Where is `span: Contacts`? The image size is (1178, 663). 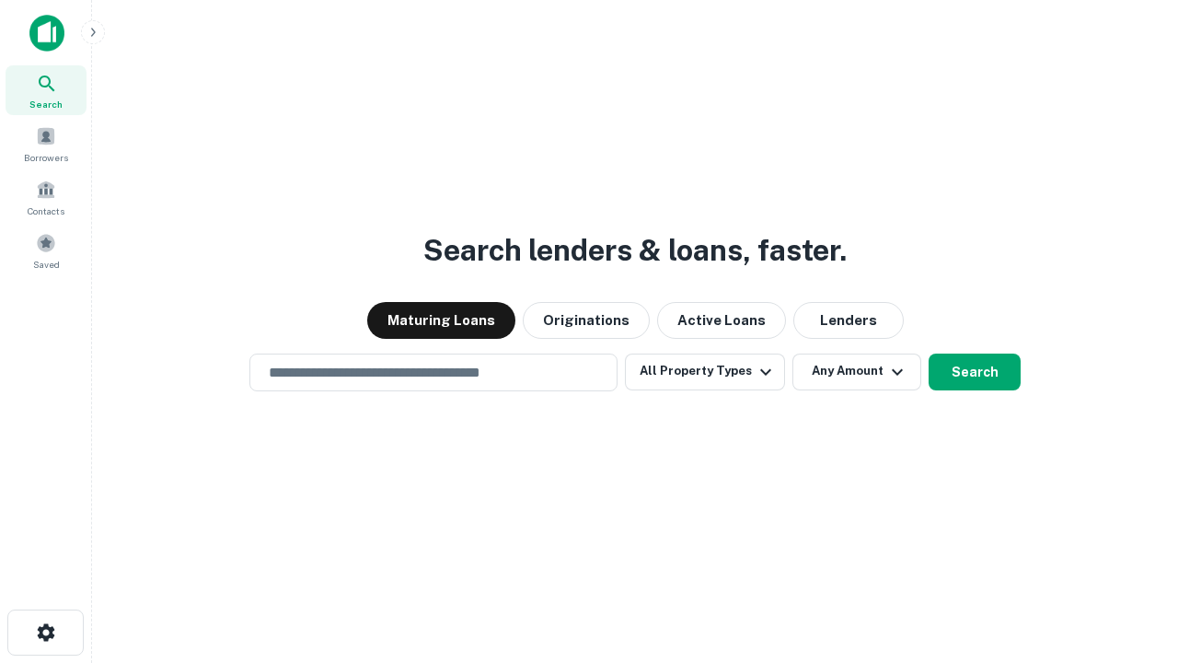
span: Contacts is located at coordinates (46, 211).